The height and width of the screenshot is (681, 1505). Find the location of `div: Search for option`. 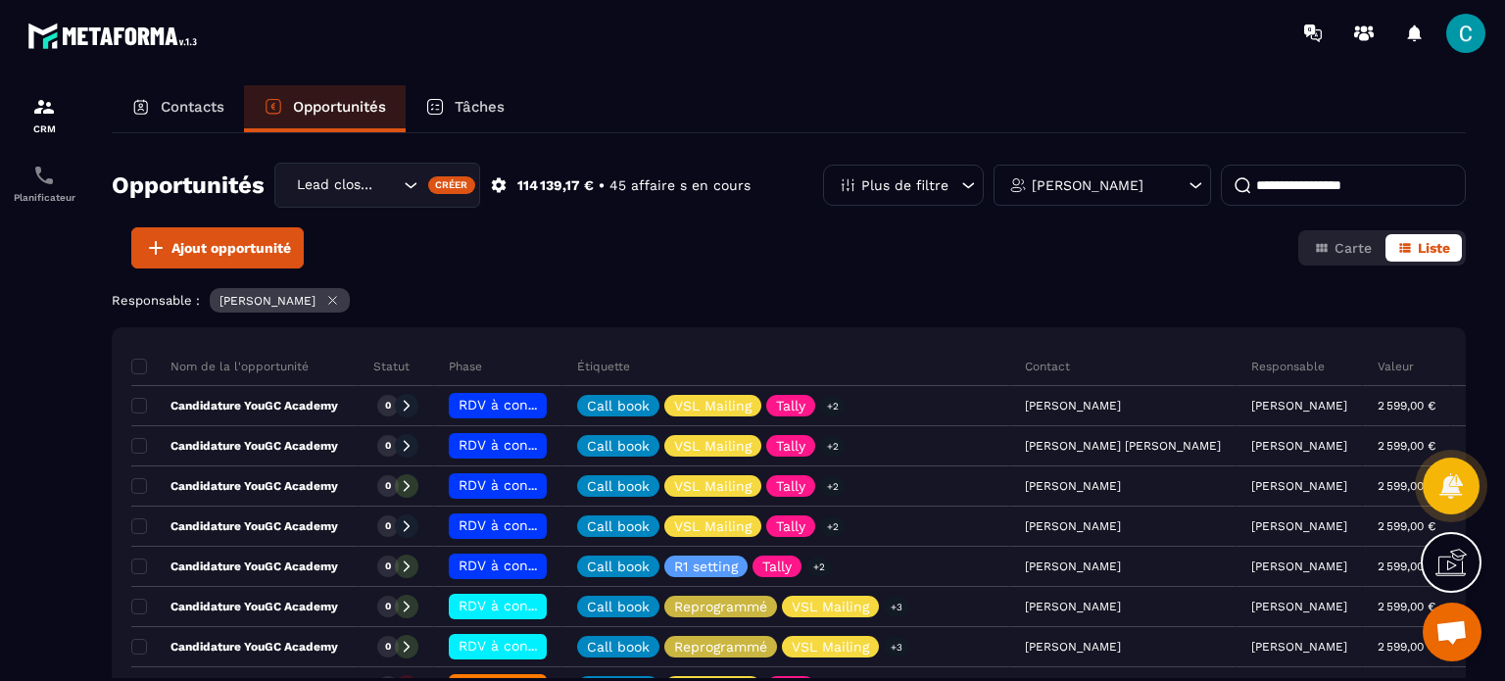

div: Search for option is located at coordinates (377, 185).